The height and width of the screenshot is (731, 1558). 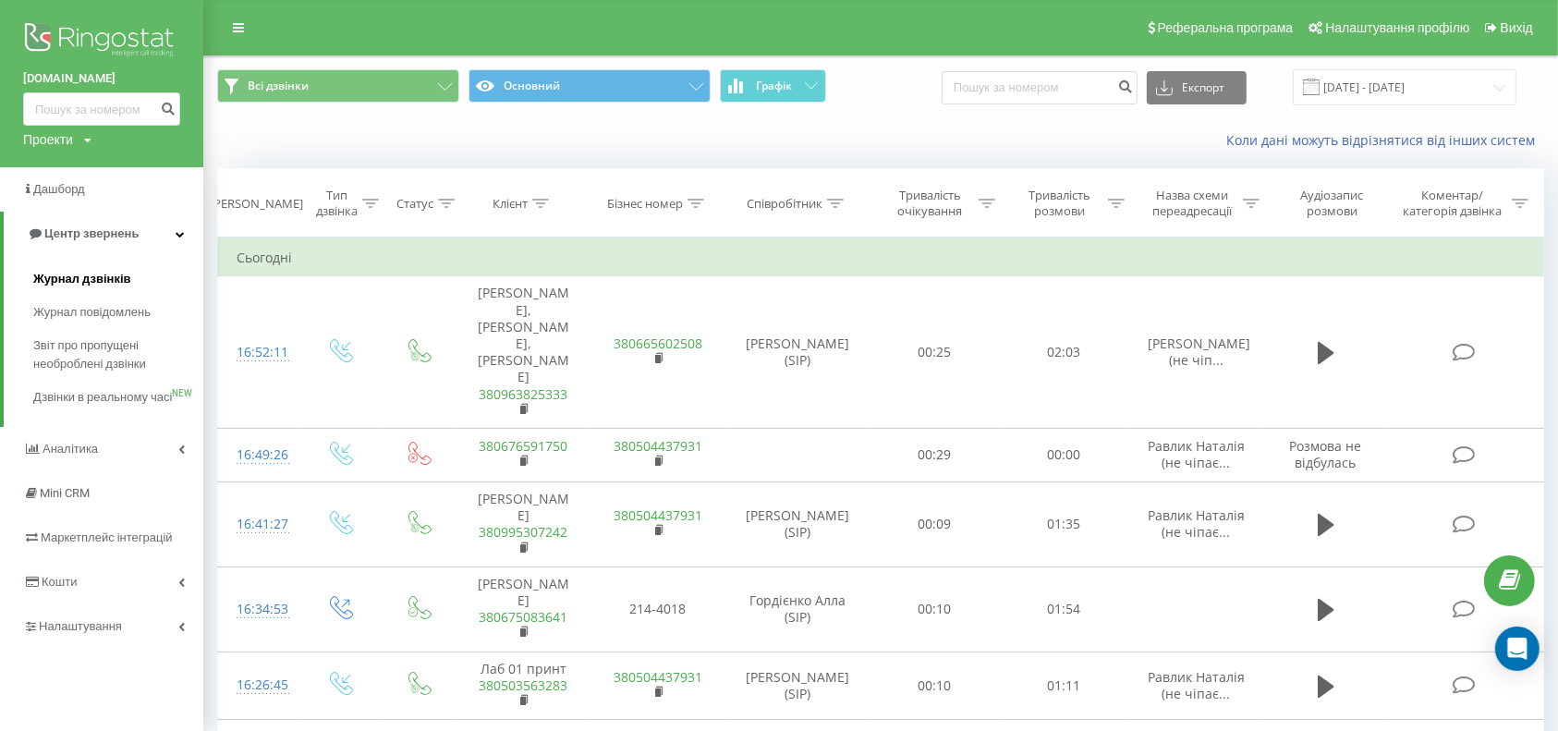 What do you see at coordinates (338, 86) in the screenshot?
I see `button: Всі дзвінки` at bounding box center [338, 86].